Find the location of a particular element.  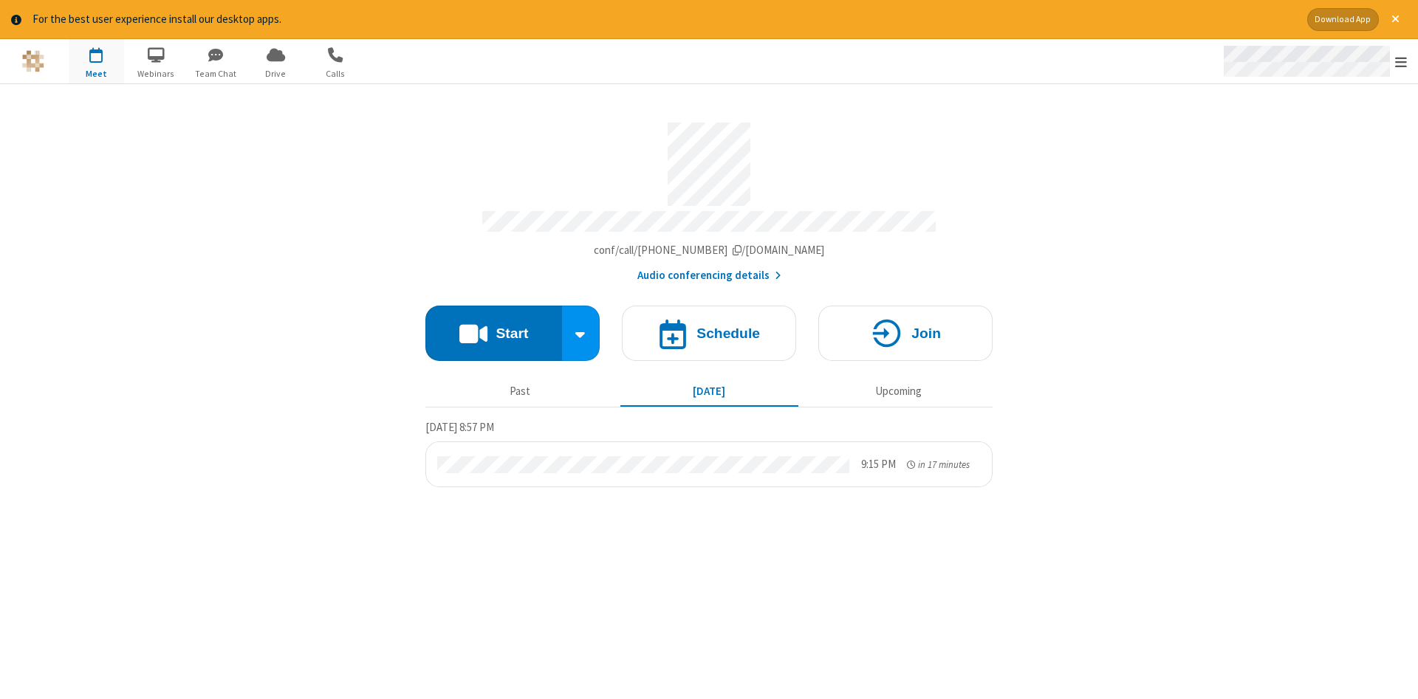

button: Schedule is located at coordinates (709, 333).